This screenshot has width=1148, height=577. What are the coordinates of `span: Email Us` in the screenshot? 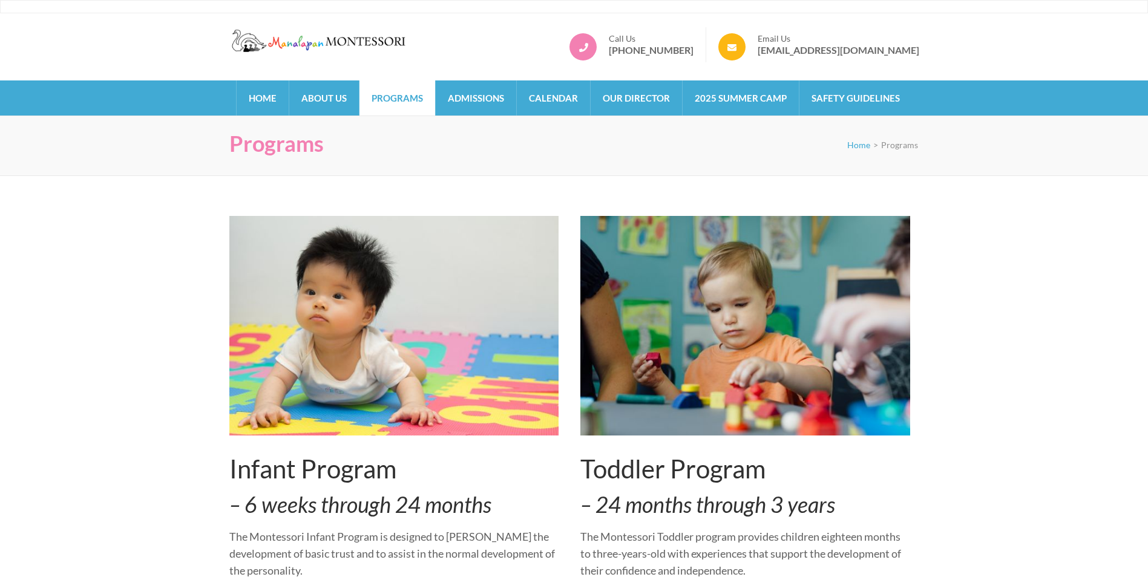 It's located at (838, 39).